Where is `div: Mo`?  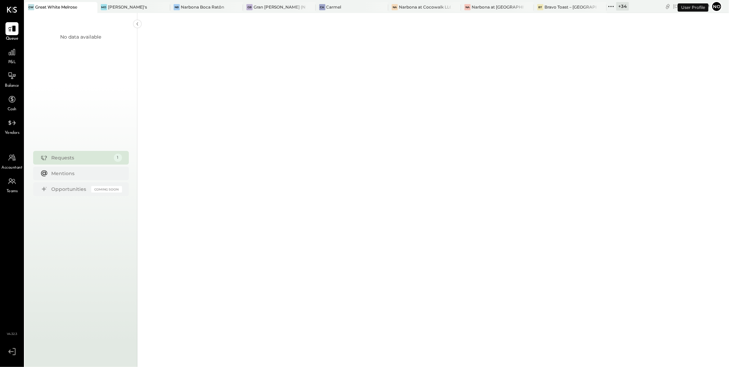 div: Mo is located at coordinates (104, 7).